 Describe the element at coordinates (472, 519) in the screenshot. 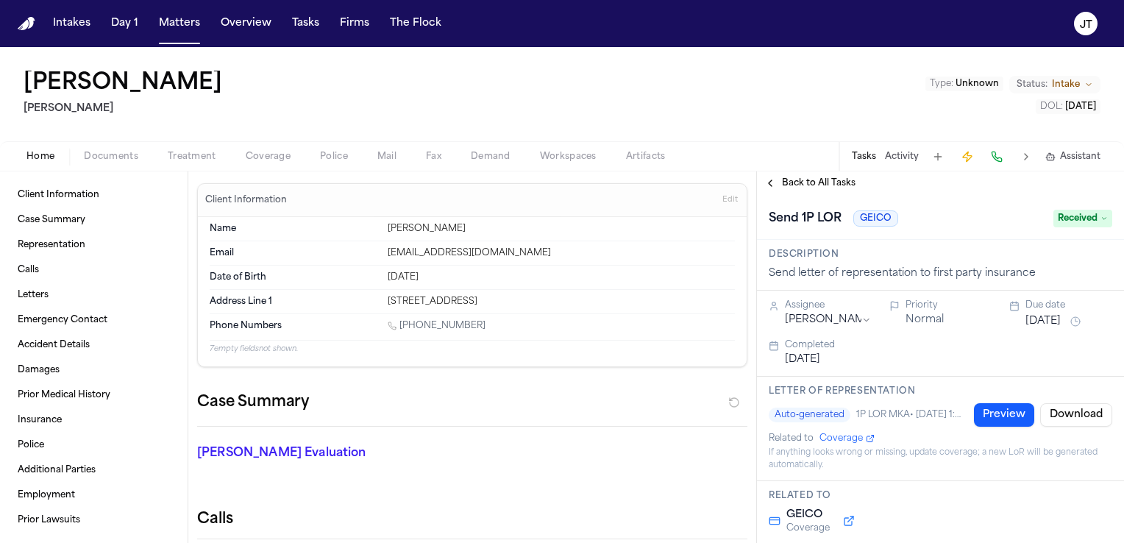

I see `h2: Calls` at that location.